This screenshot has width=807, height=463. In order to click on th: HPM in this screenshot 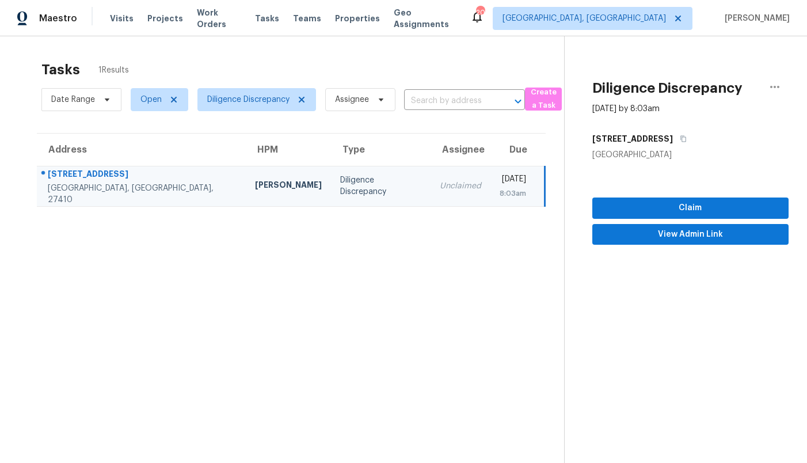, I will do `click(288, 150)`.